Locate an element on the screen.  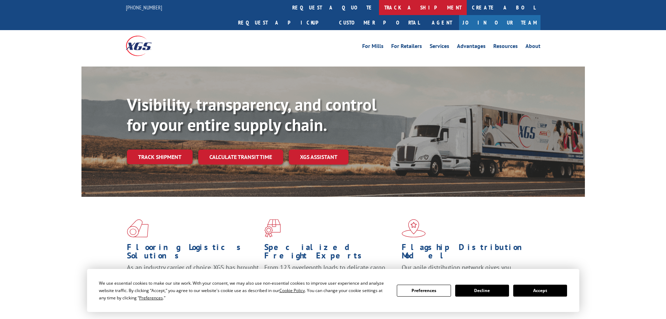
a: For Retailers is located at coordinates (407, 47).